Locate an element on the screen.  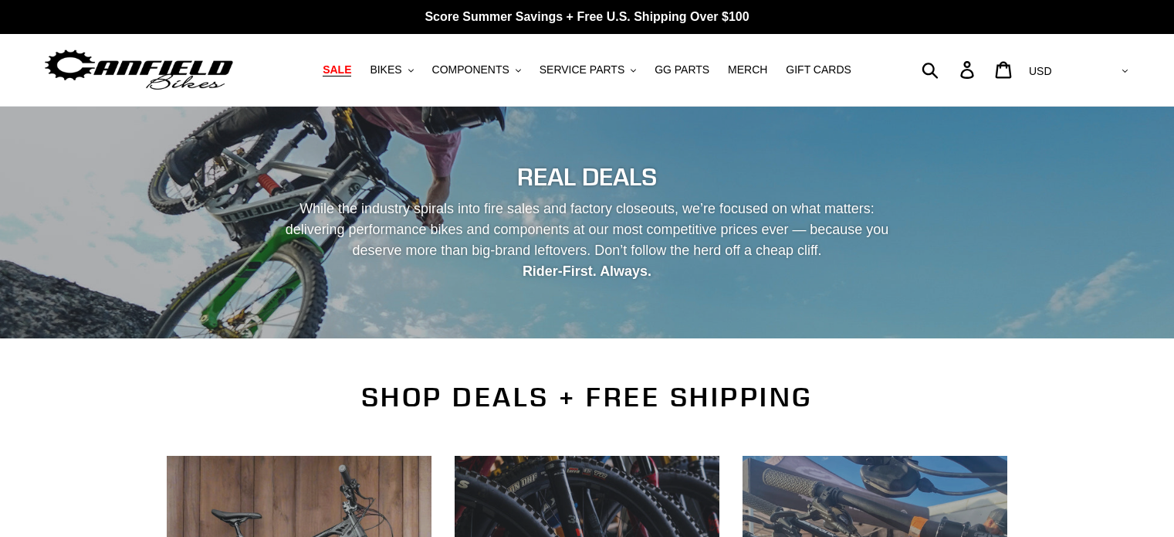
strong: Rider-First. Always. is located at coordinates (587, 271).